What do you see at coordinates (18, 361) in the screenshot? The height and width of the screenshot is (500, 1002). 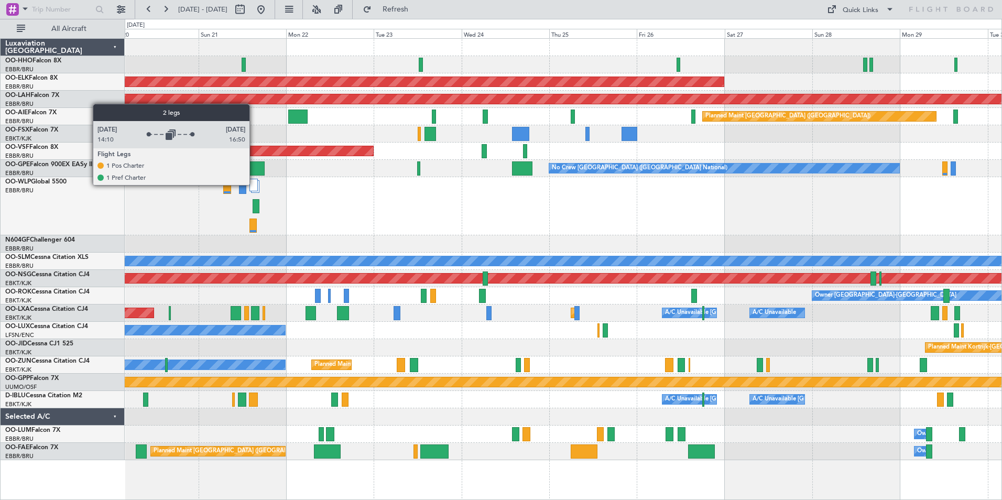 I see `span: OO-ZUN` at bounding box center [18, 361].